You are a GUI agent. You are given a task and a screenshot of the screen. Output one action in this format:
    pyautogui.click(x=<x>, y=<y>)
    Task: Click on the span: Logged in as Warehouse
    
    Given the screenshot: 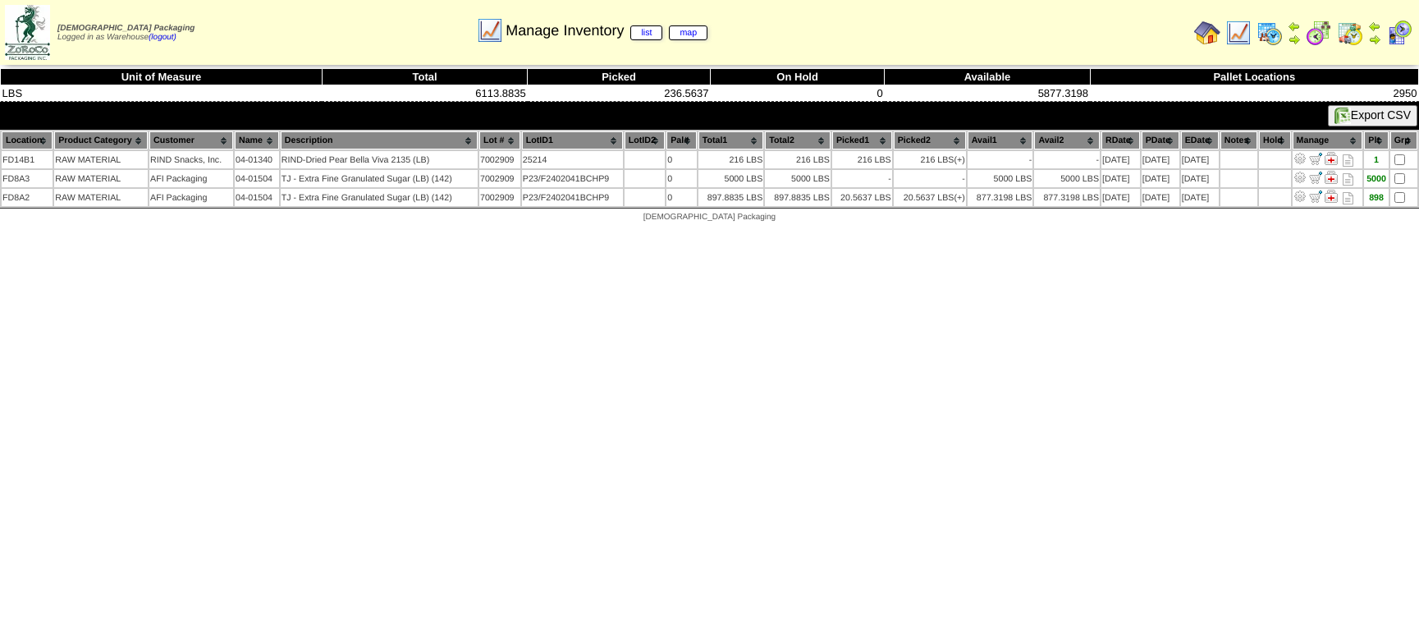 What is the action you would take?
    pyautogui.click(x=126, y=33)
    